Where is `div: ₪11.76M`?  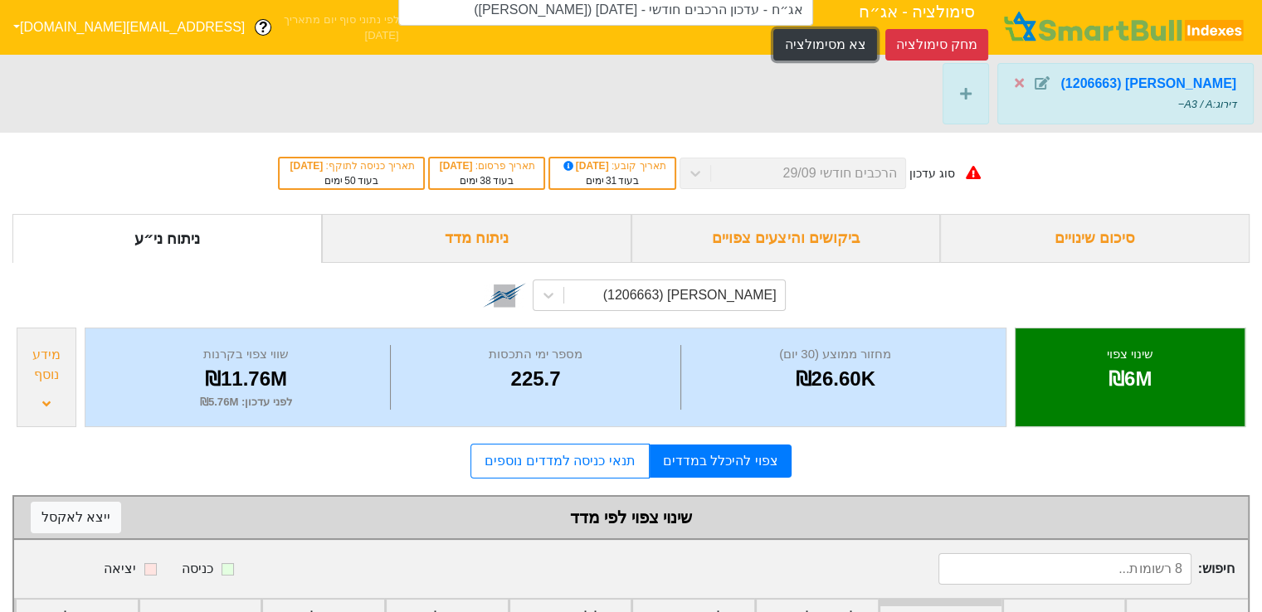 div: ₪11.76M is located at coordinates (246, 379).